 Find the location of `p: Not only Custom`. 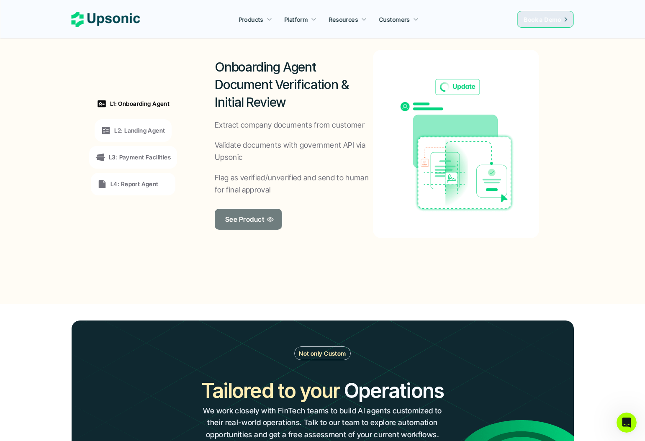

p: Not only Custom is located at coordinates (322, 353).